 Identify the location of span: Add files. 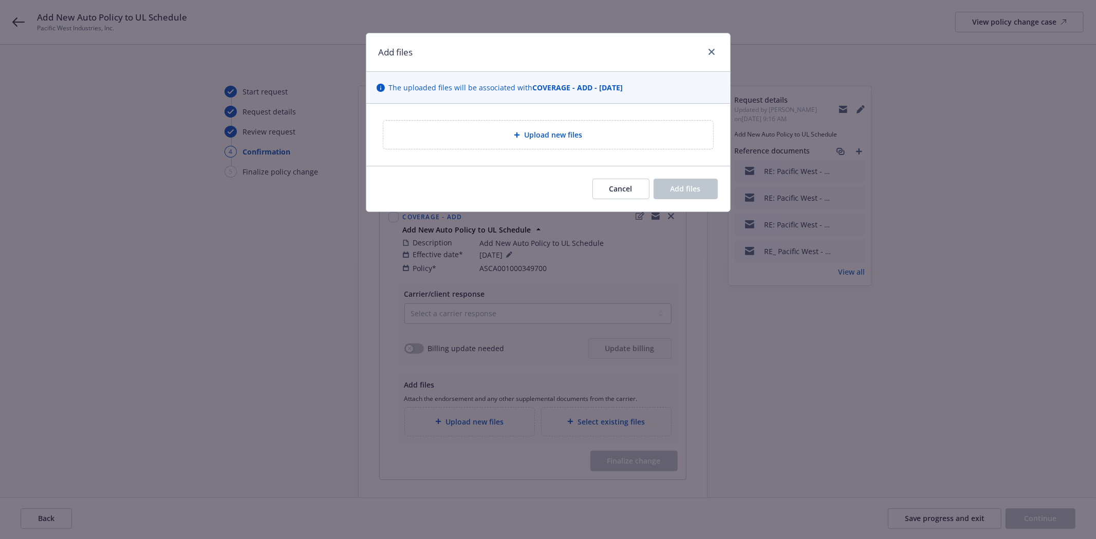
(685, 189).